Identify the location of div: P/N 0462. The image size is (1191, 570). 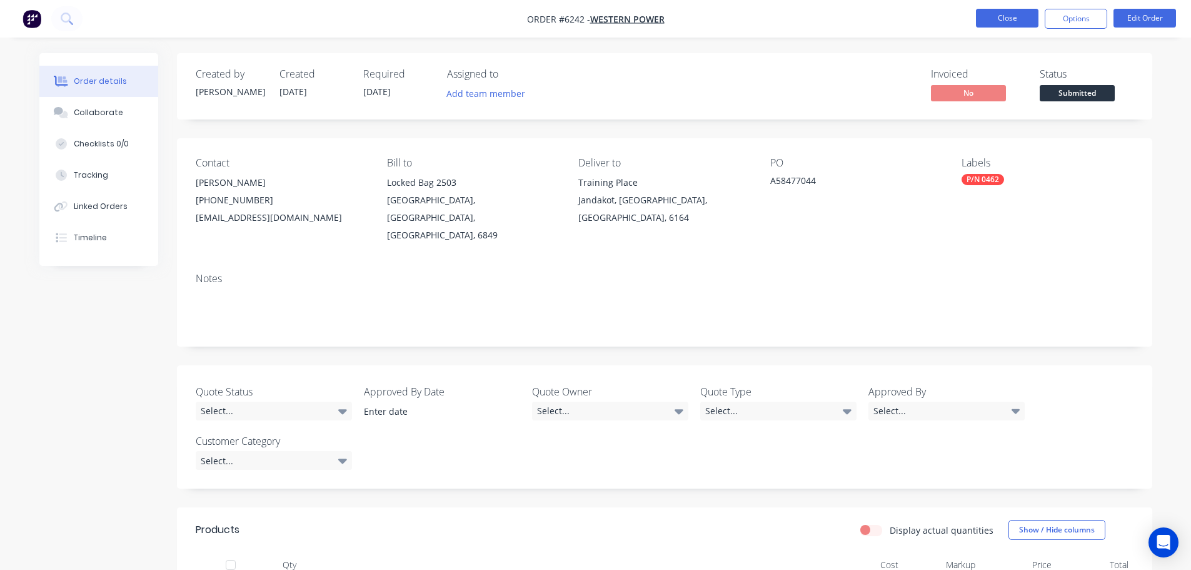
(983, 179).